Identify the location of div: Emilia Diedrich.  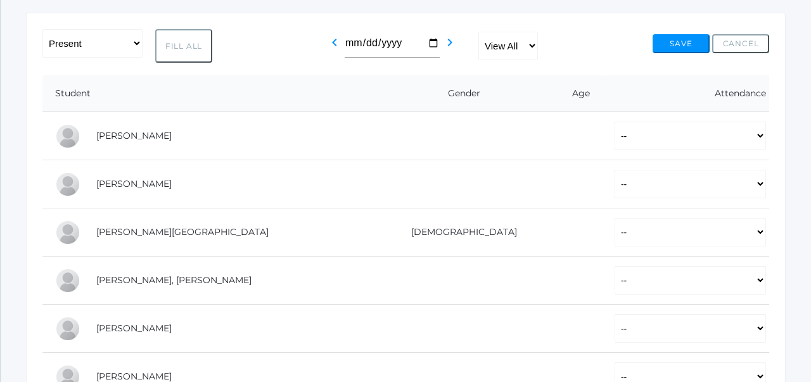
(68, 184).